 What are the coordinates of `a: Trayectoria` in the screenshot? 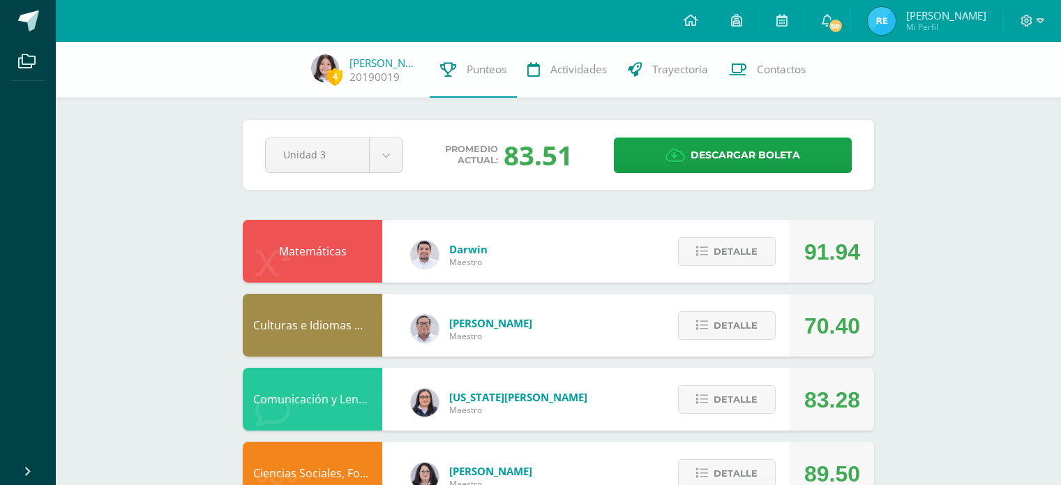 It's located at (667, 70).